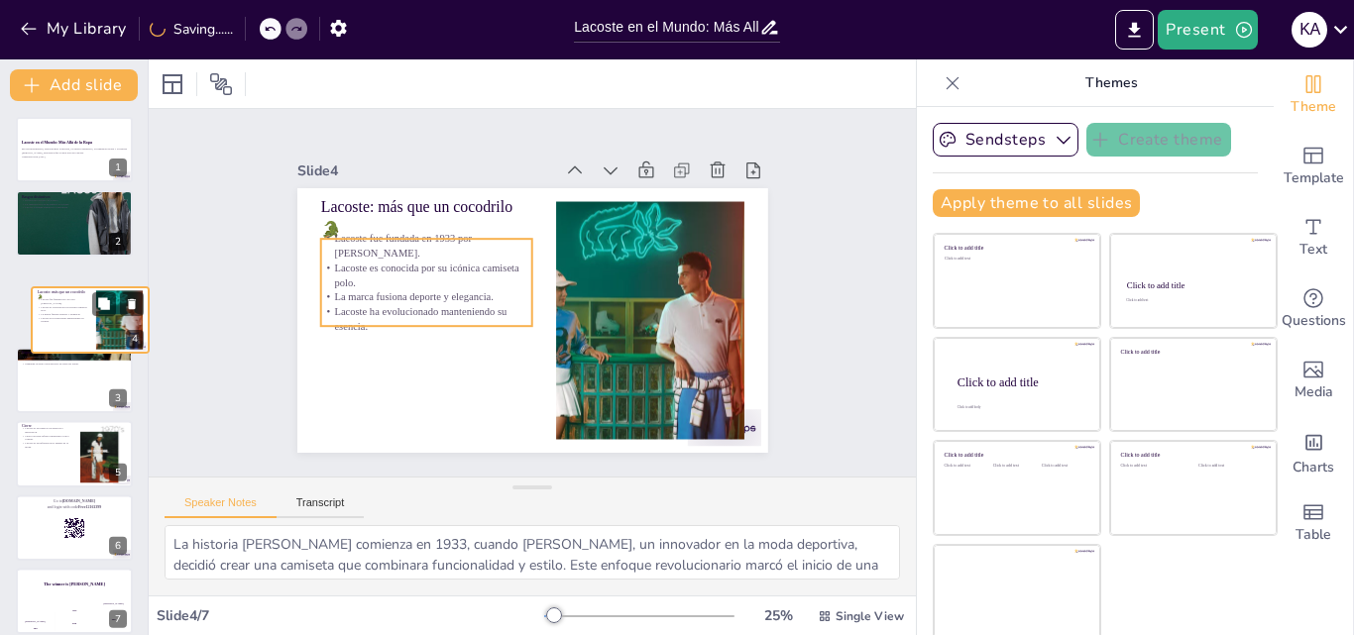  What do you see at coordinates (1313, 250) in the screenshot?
I see `span: Text` at bounding box center [1313, 250].